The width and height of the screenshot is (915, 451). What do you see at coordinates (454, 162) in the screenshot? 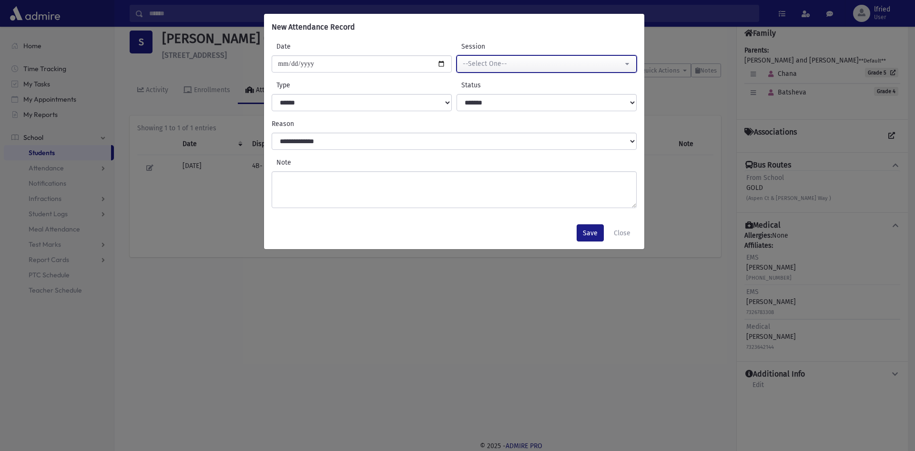
I see `label: Note` at bounding box center [454, 162].